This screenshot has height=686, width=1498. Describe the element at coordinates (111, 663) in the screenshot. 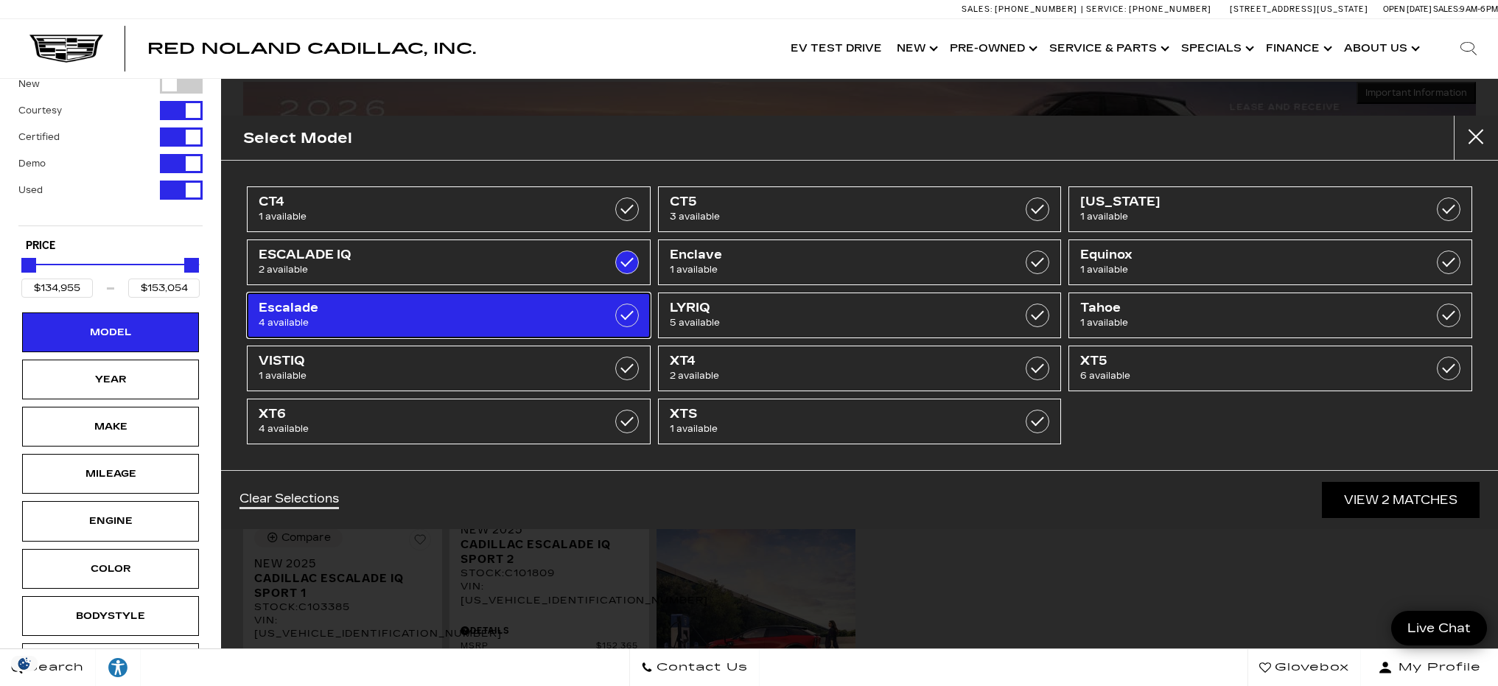

I see `div: TrimTrim` at that location.